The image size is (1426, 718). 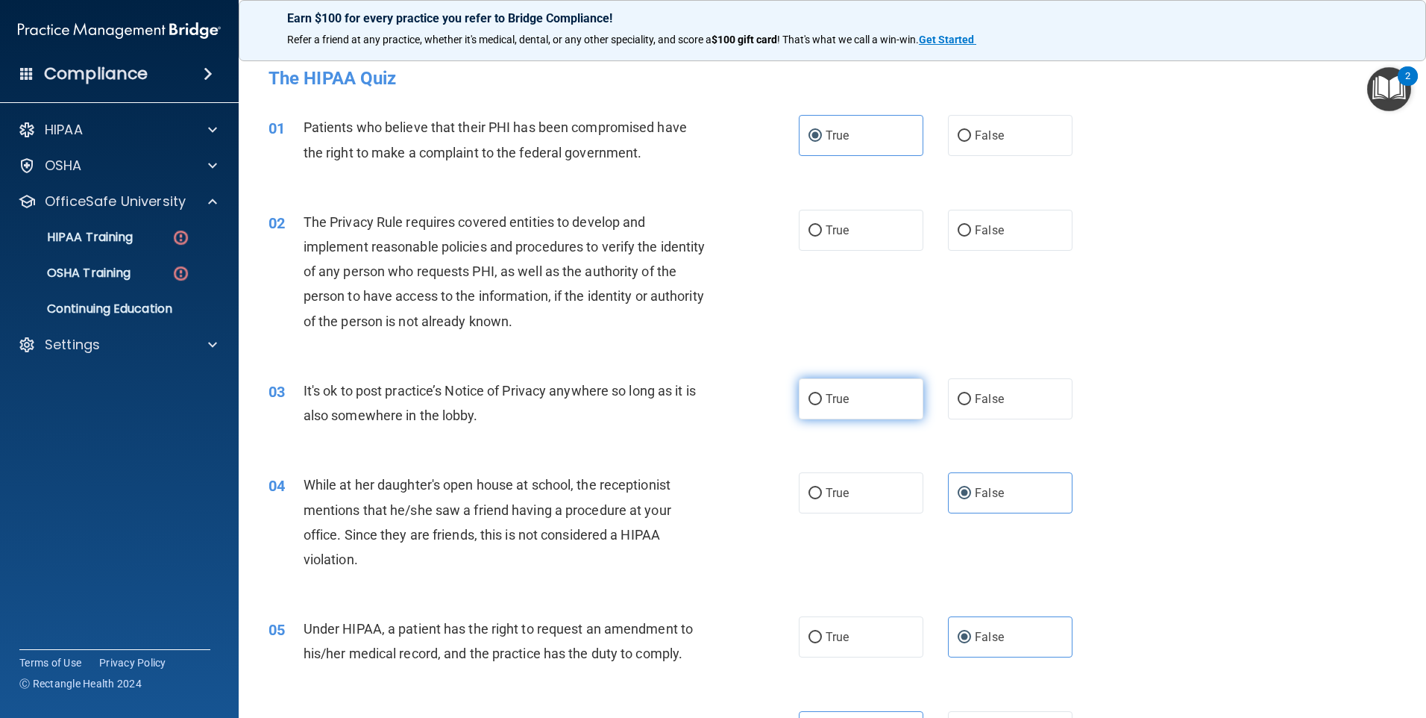 What do you see at coordinates (947, 40) in the screenshot?
I see `a: Get Started` at bounding box center [947, 40].